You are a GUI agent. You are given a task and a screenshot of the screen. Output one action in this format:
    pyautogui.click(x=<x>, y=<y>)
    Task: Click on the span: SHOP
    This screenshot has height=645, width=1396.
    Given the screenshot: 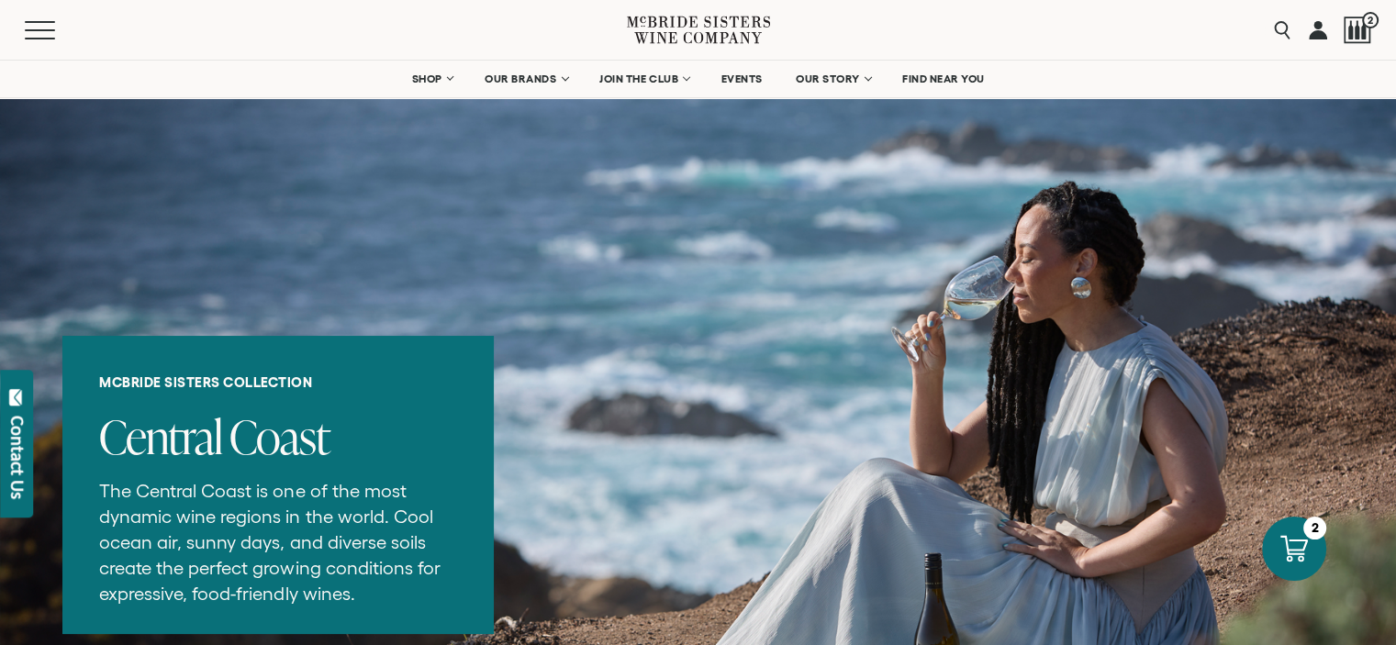 What is the action you would take?
    pyautogui.click(x=427, y=79)
    